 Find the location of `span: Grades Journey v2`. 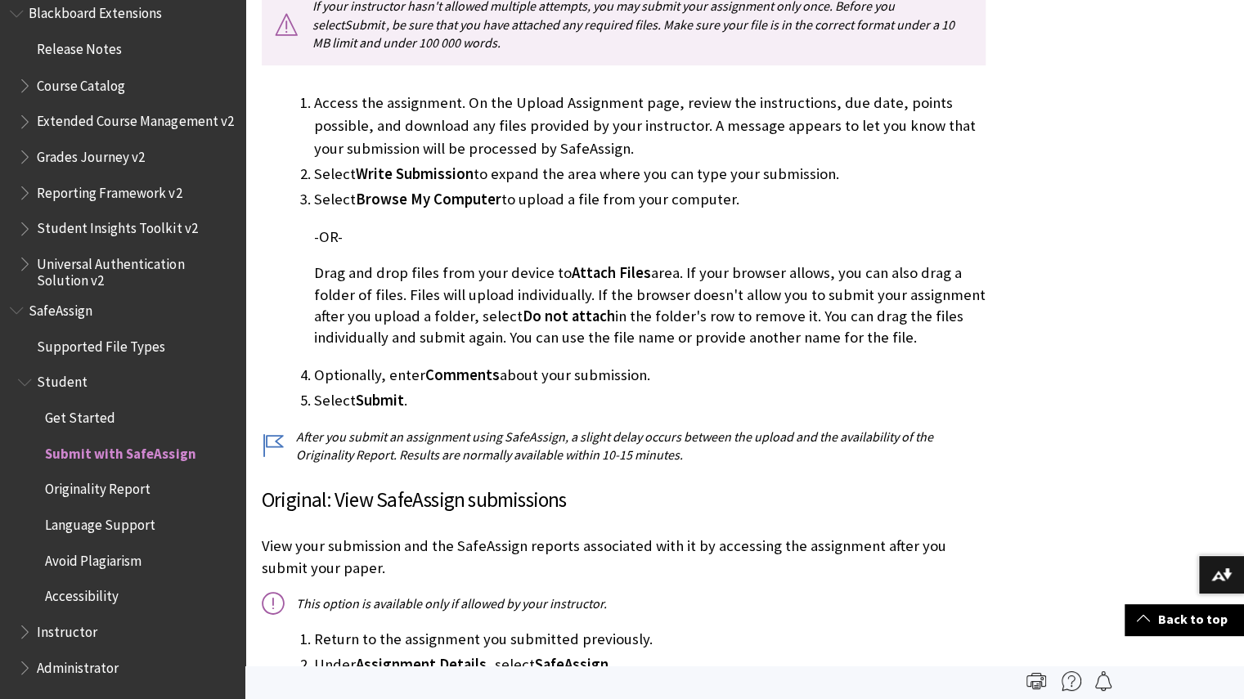

span: Grades Journey v2 is located at coordinates (91, 153).